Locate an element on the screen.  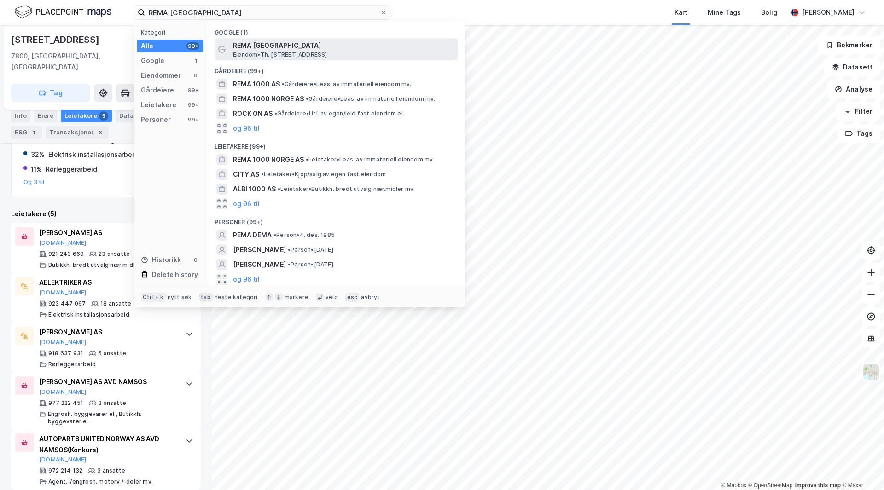
div: 921 243 669 is located at coordinates (66, 254).